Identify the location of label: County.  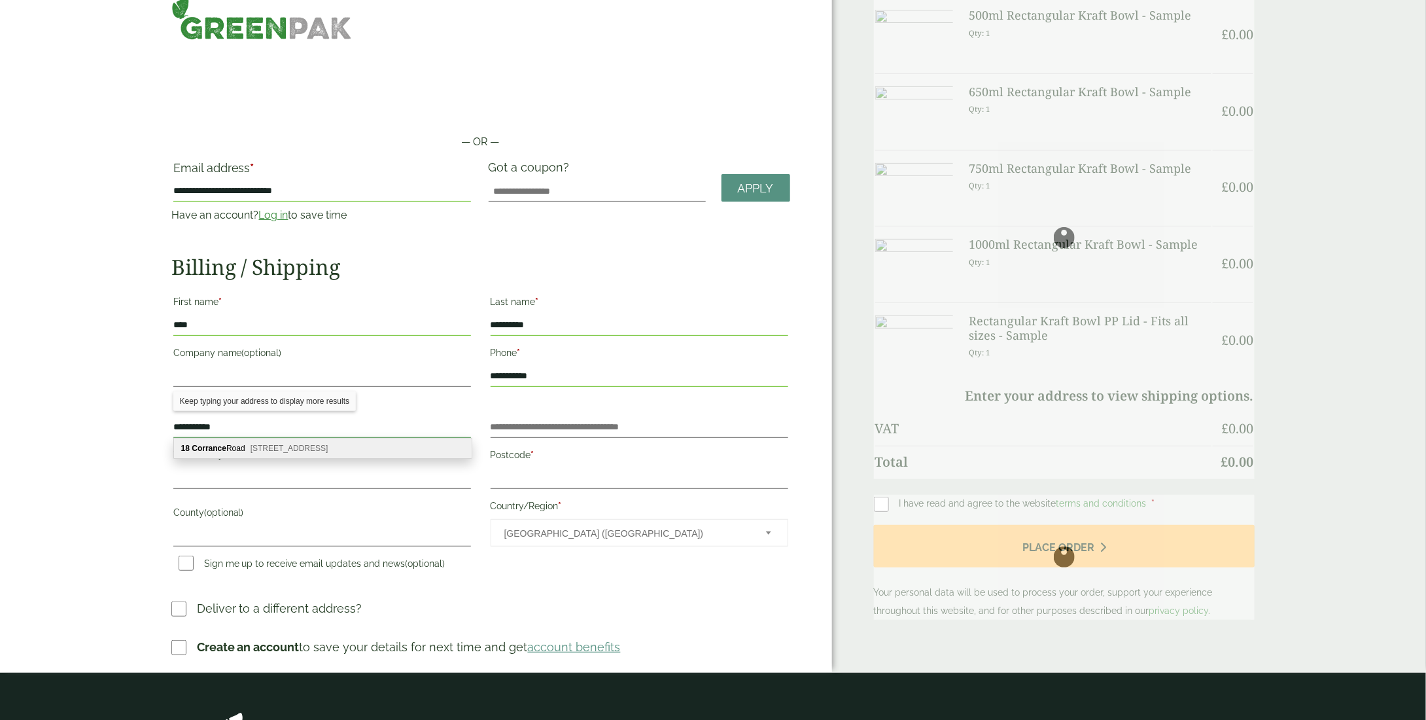
(322, 514).